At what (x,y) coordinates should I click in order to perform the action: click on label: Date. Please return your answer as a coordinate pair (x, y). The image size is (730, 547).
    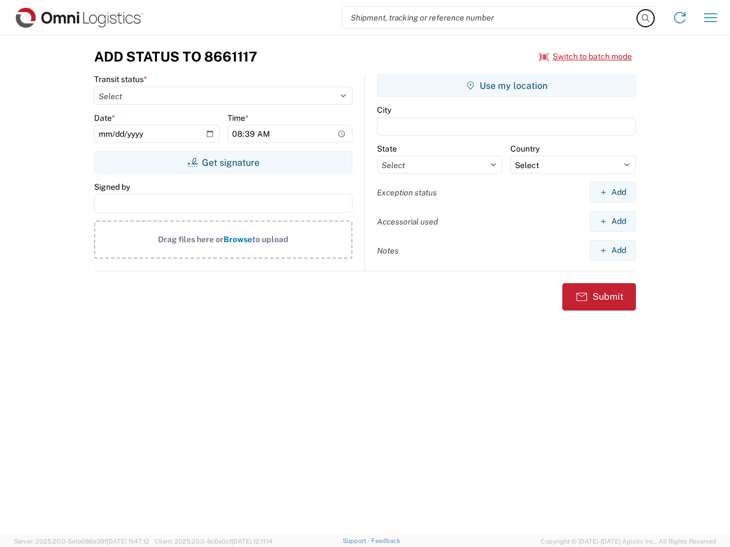
    Looking at the image, I should click on (104, 118).